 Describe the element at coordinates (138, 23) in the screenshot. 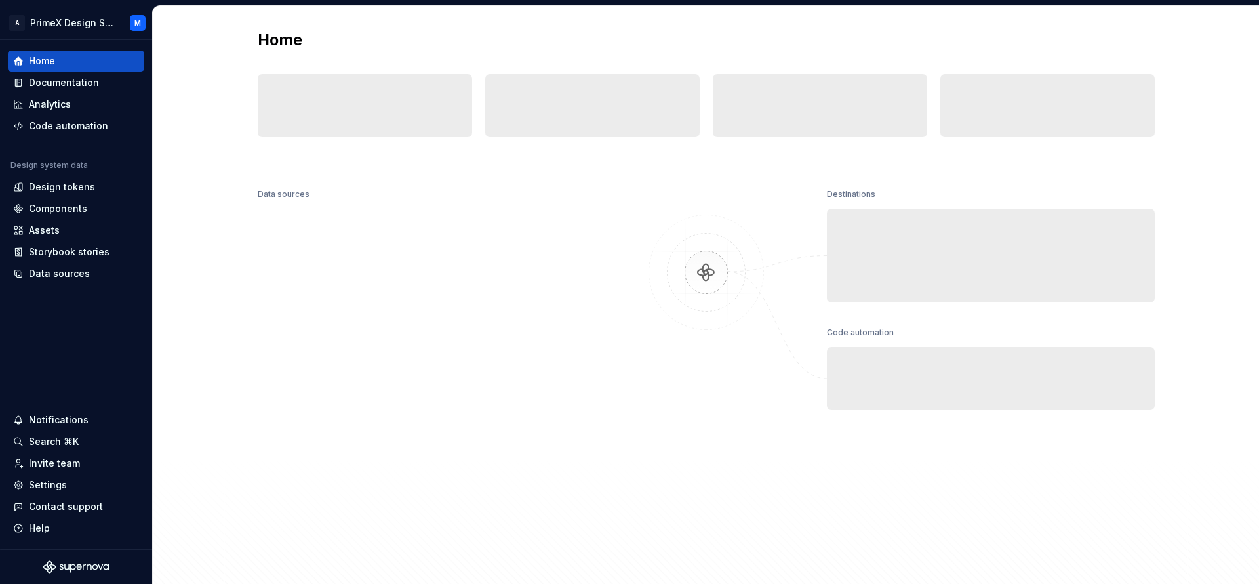

I see `div: M` at that location.